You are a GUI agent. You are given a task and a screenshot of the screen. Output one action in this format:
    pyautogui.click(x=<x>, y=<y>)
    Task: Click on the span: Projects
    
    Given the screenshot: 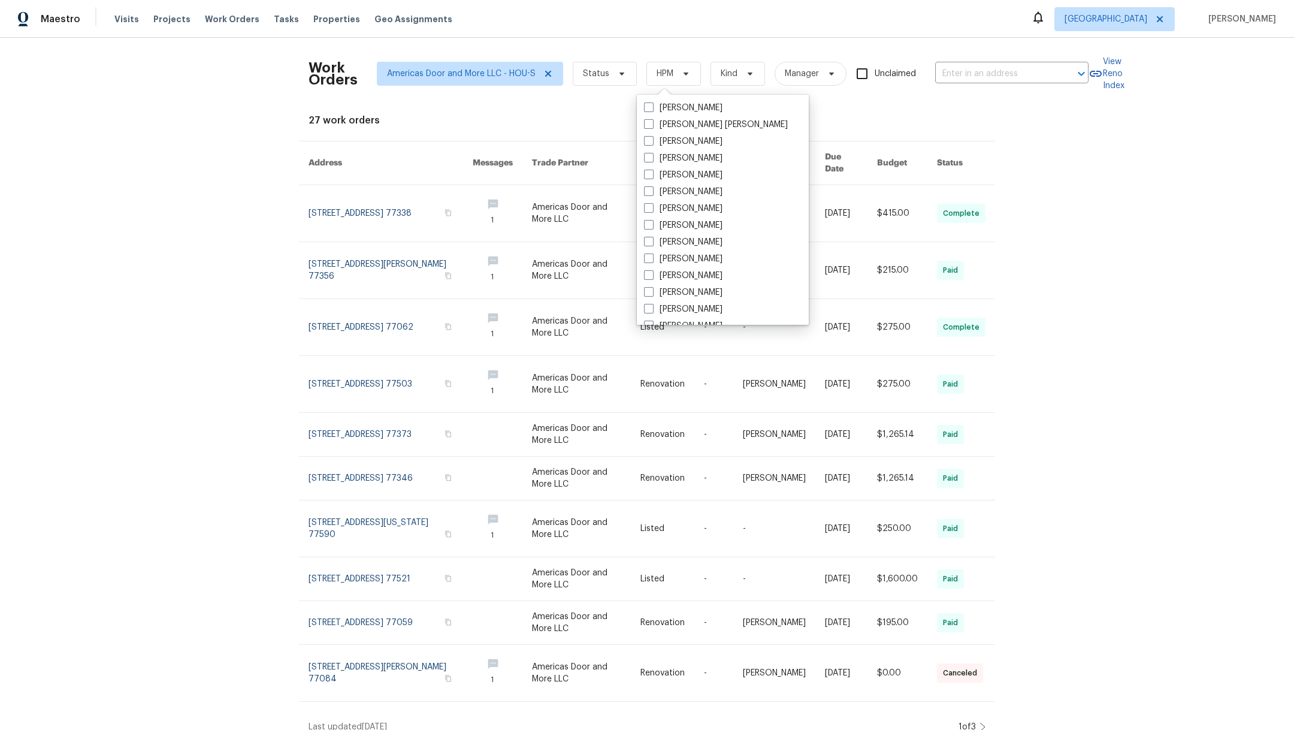 What is the action you would take?
    pyautogui.click(x=172, y=19)
    